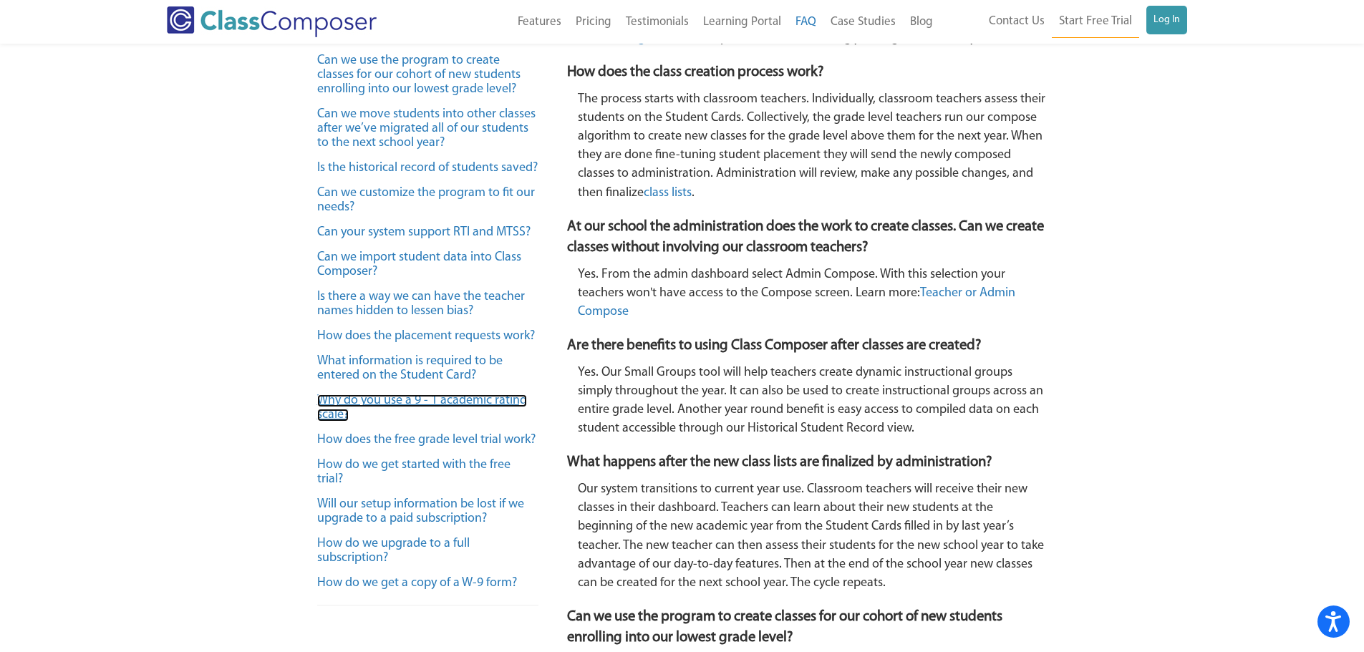 The image size is (1364, 652). What do you see at coordinates (417, 584) in the screenshot?
I see `a: How do we get a copy of a W-9 form?` at bounding box center [417, 584].